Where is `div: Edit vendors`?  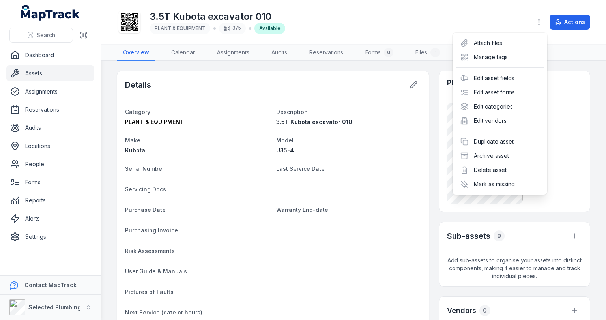 div: Edit vendors is located at coordinates (500, 121).